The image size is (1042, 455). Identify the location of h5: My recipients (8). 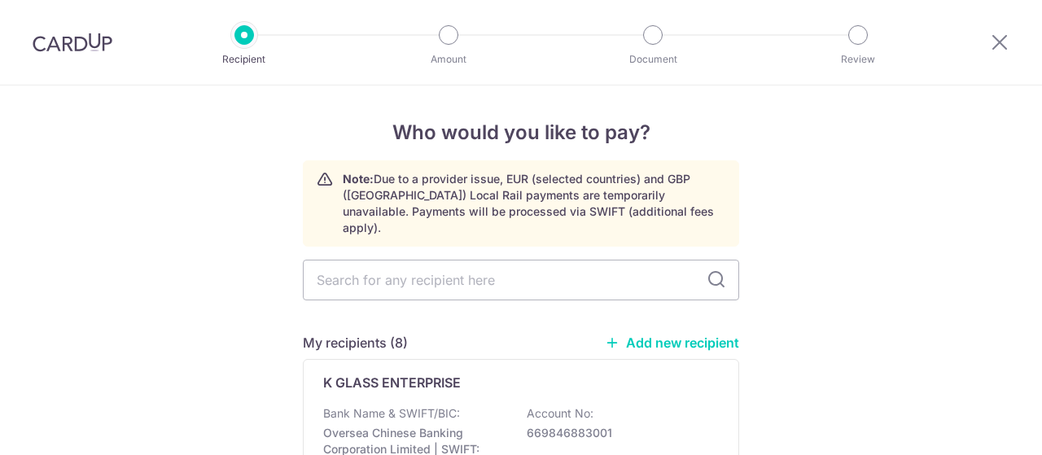
(355, 343).